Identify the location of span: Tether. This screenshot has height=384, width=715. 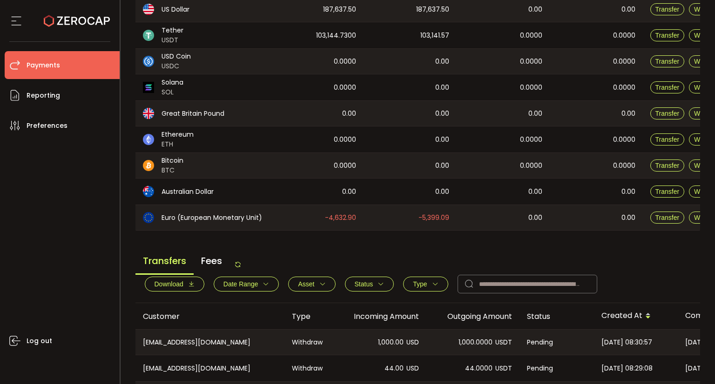
(172, 30).